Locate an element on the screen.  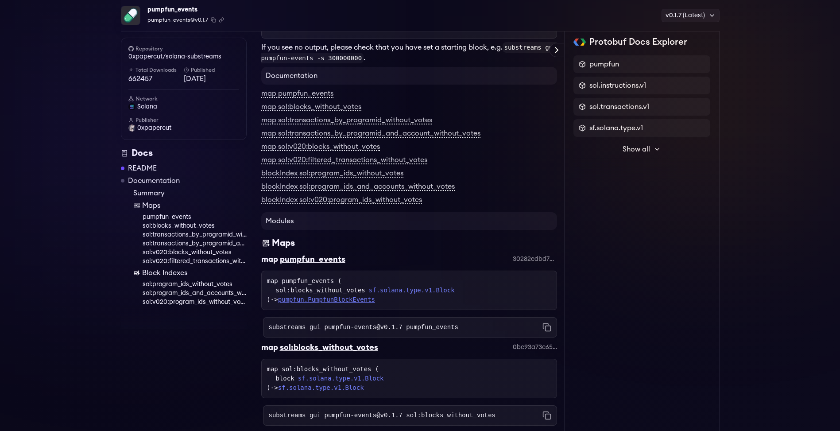
div: sol:blocks_without_votes is located at coordinates (329, 347).